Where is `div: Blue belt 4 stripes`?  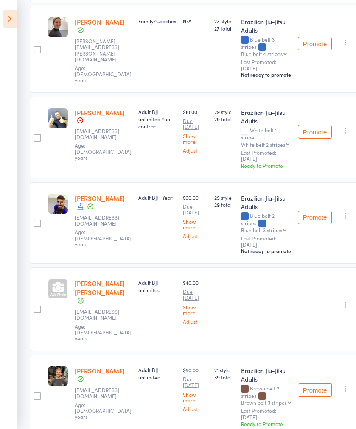 div: Blue belt 4 stripes is located at coordinates (262, 53).